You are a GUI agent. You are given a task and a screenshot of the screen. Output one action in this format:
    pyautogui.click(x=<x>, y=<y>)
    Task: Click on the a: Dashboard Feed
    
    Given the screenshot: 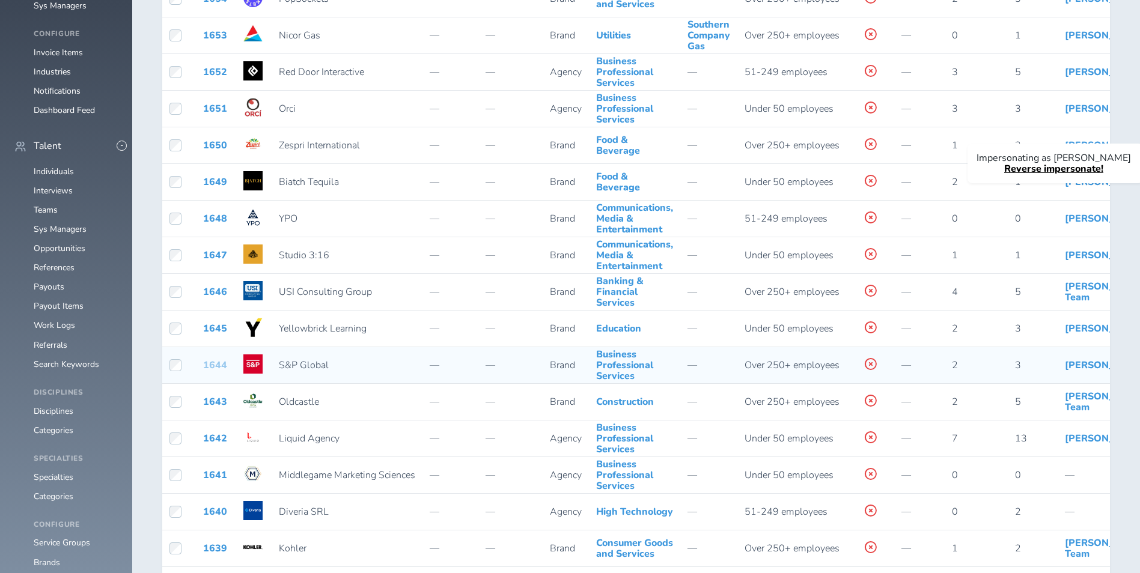 What is the action you would take?
    pyautogui.click(x=64, y=110)
    